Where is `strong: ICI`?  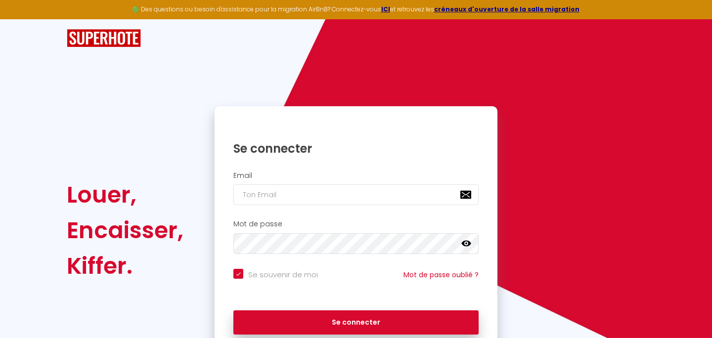
strong: ICI is located at coordinates (385, 9).